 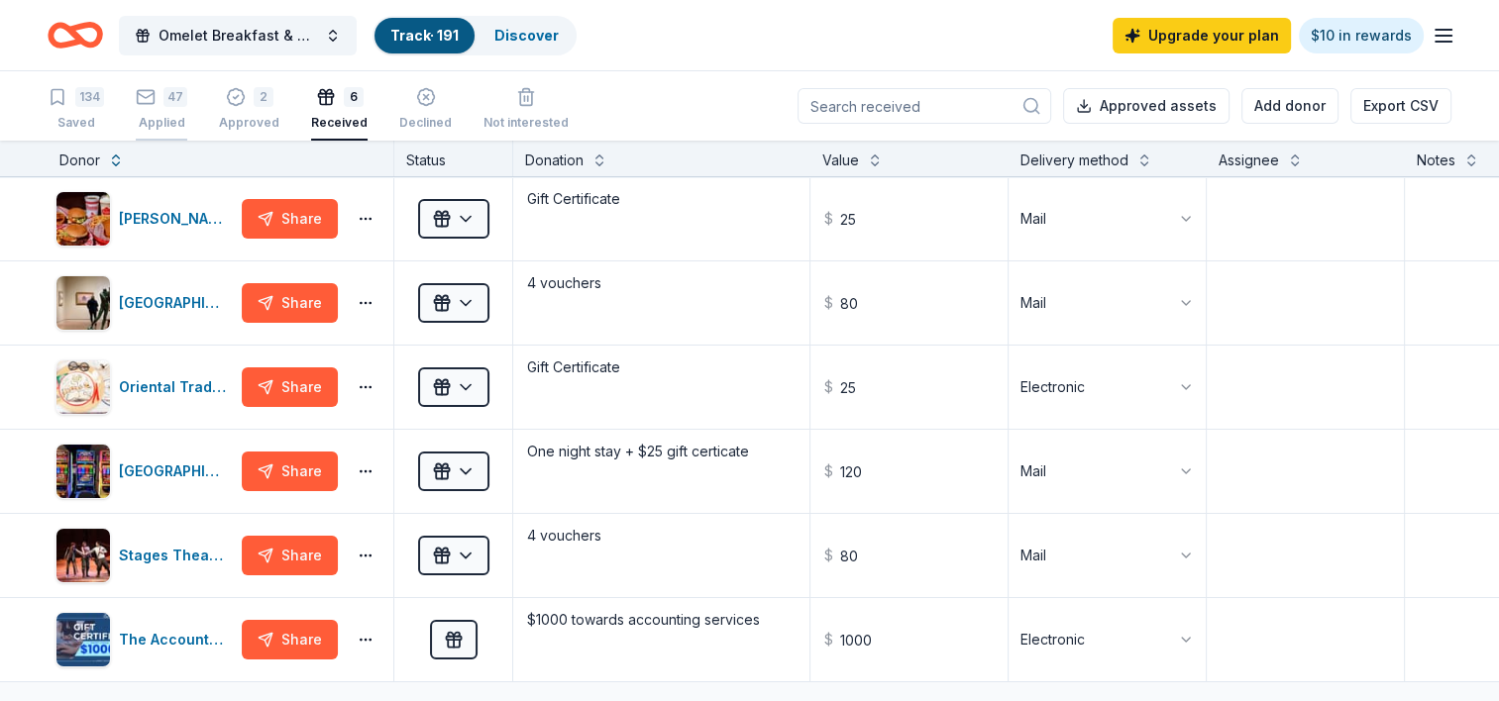 I want to click on button: 134Saved, so click(x=75, y=110).